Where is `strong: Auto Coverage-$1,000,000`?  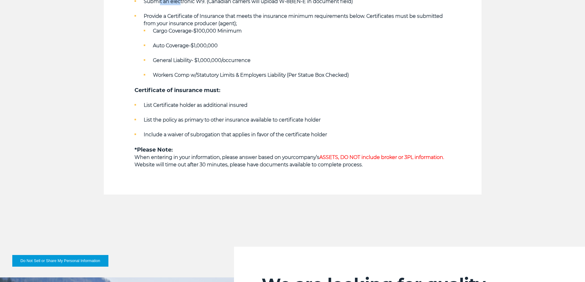 strong: Auto Coverage-$1,000,000 is located at coordinates (185, 45).